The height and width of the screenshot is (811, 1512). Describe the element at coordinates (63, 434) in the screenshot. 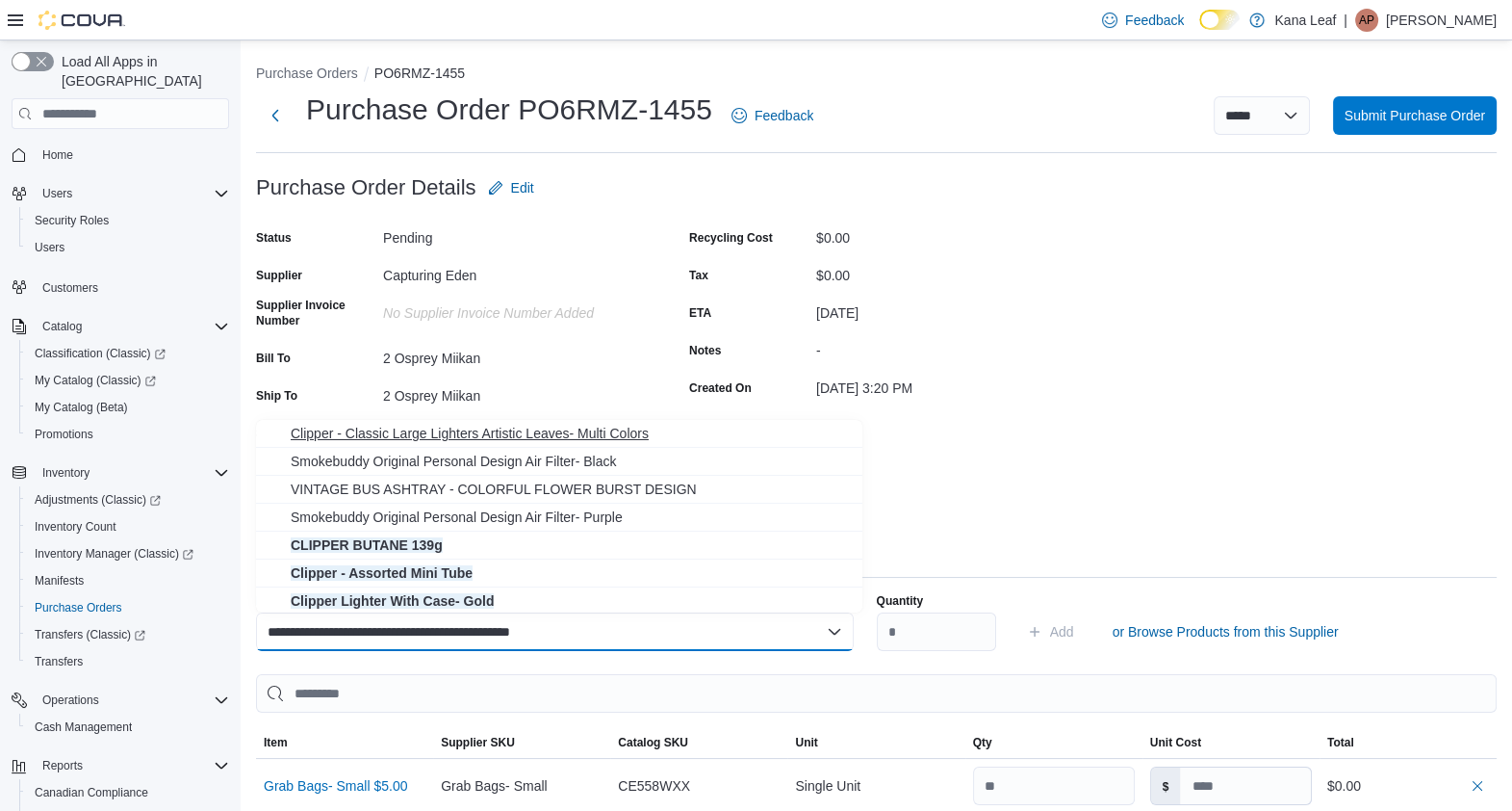

I see `a: Promotions` at that location.